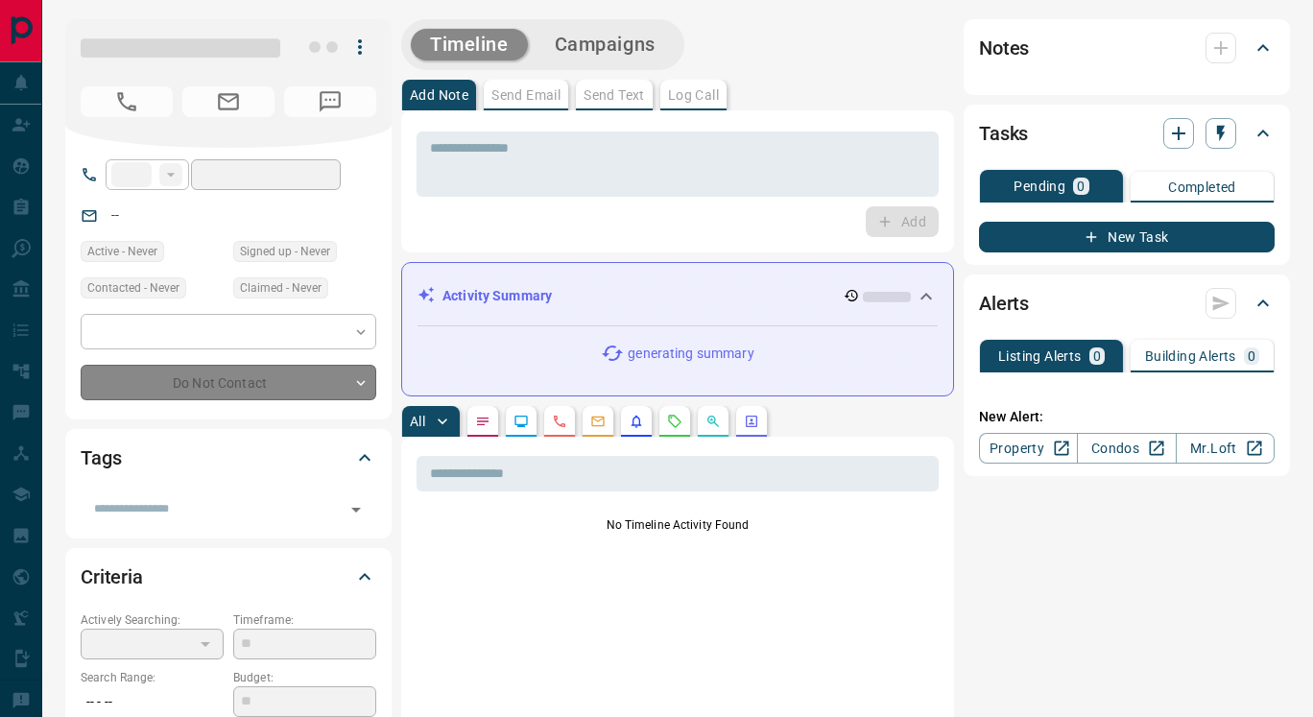  What do you see at coordinates (228, 382) in the screenshot?
I see `div: Do Not Contact` at bounding box center [228, 382].